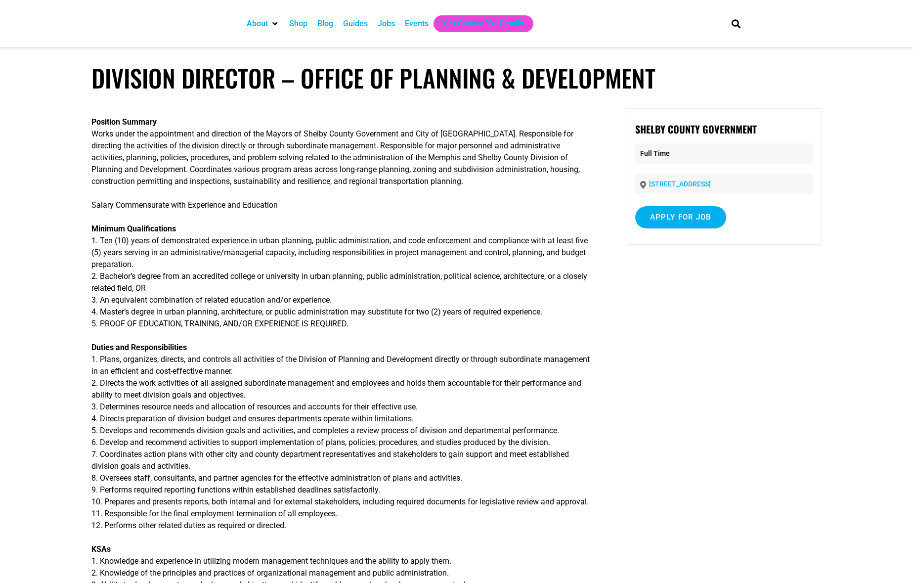 The width and height of the screenshot is (913, 583). I want to click on input: Apply for job, so click(680, 217).